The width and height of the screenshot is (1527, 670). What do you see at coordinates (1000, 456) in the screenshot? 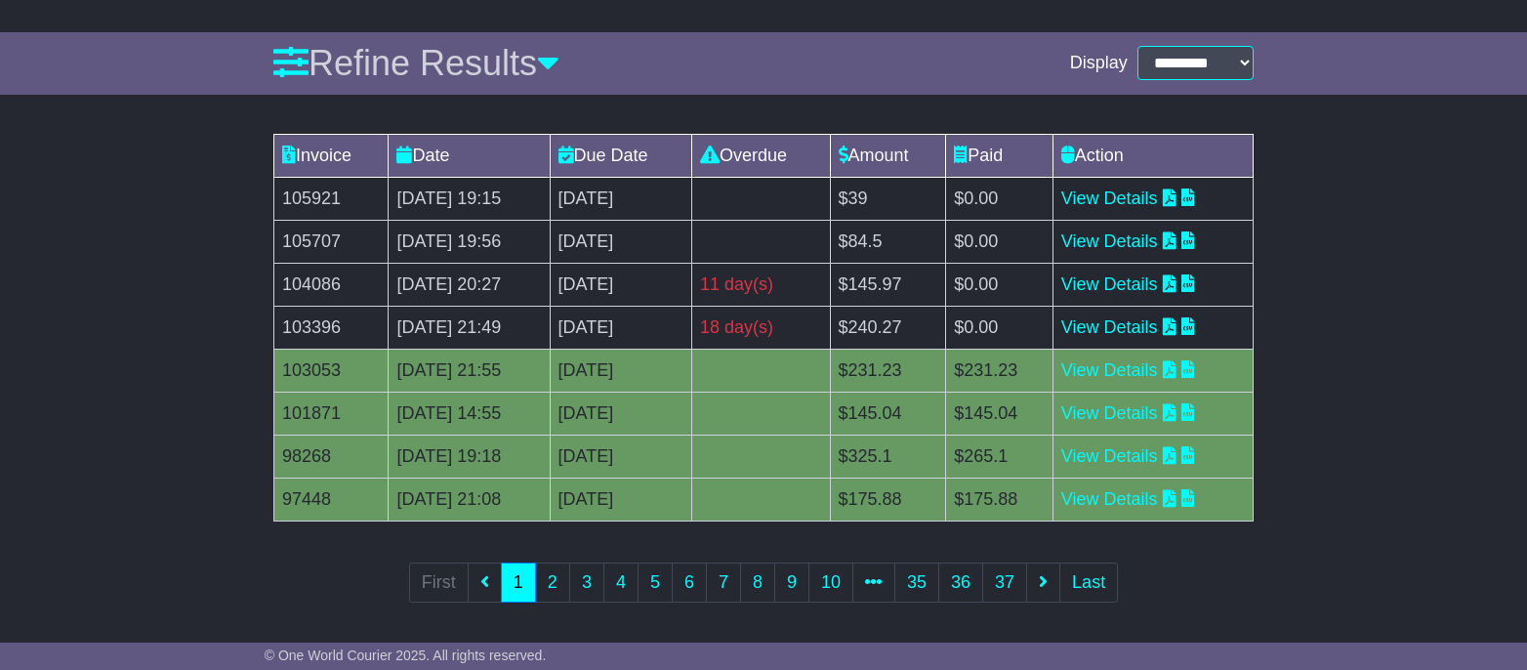
I see `td: $265.1` at bounding box center [1000, 456].